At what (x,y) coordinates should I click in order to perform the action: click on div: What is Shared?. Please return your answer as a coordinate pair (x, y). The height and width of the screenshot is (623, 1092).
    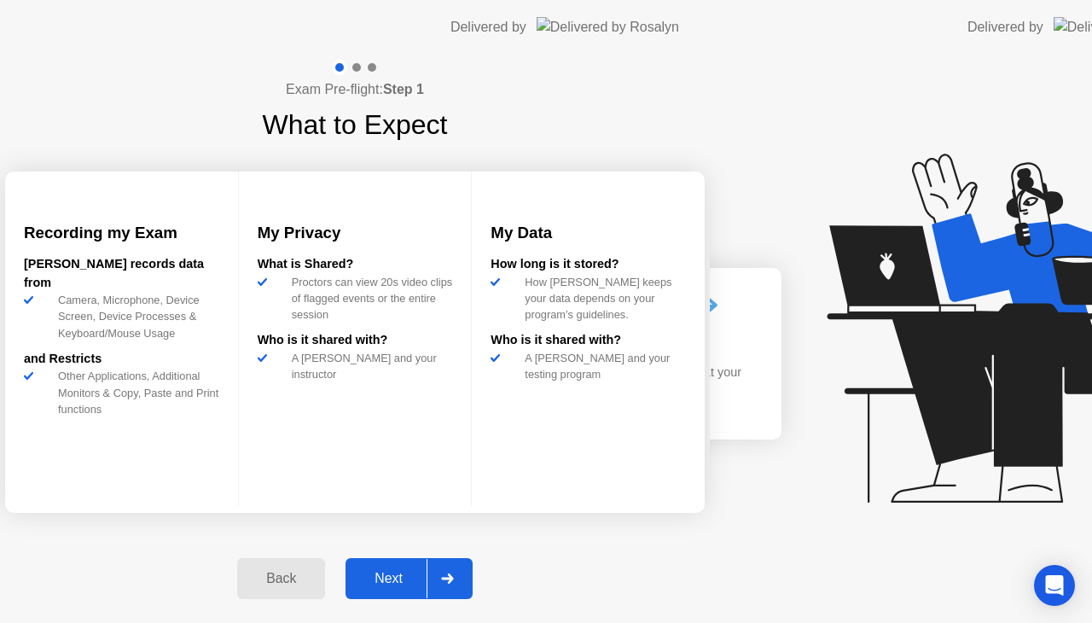
    Looking at the image, I should click on (355, 264).